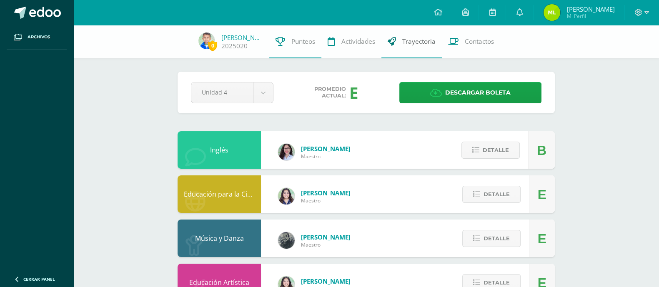 This screenshot has height=287, width=659. I want to click on img: 8ba24283638e9cc0823fe7e8b79ee805.png, so click(286, 241).